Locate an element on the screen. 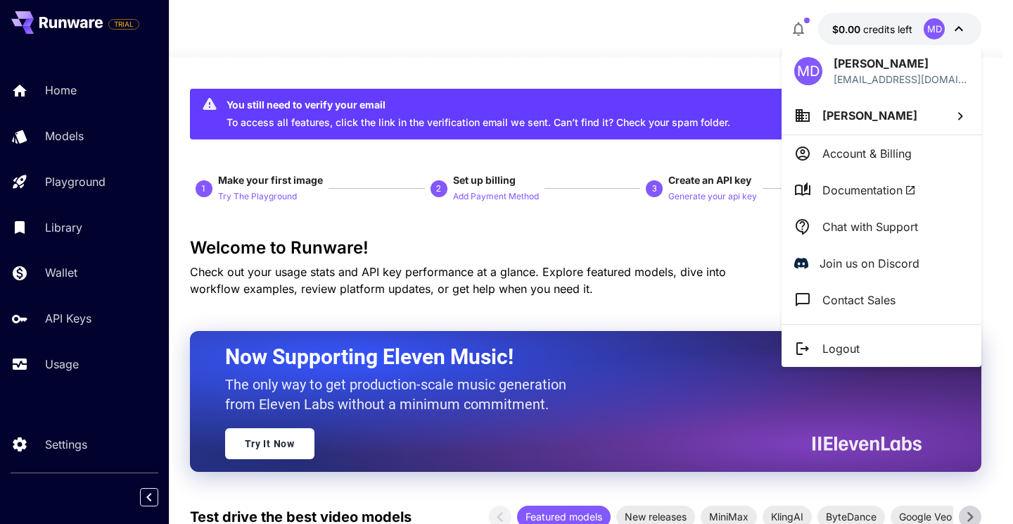  p: Chat with Support is located at coordinates (870, 227).